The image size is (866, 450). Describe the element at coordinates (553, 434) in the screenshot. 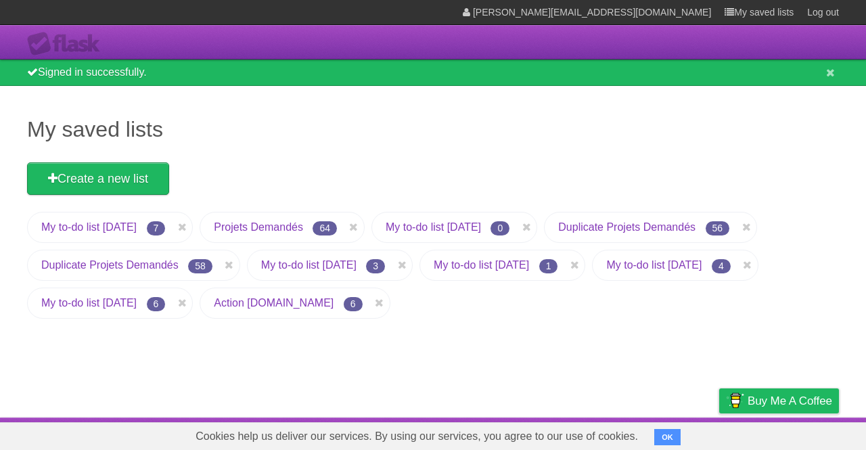

I see `a: About` at that location.